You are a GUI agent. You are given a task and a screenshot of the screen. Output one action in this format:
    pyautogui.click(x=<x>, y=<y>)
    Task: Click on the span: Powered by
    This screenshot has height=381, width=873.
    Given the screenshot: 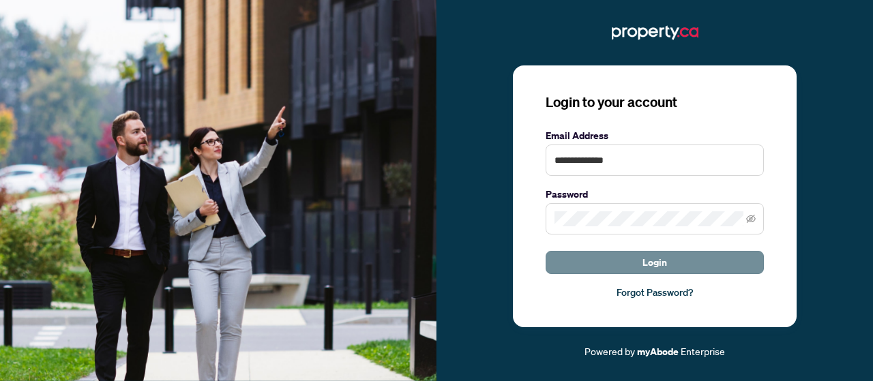 What is the action you would take?
    pyautogui.click(x=610, y=351)
    